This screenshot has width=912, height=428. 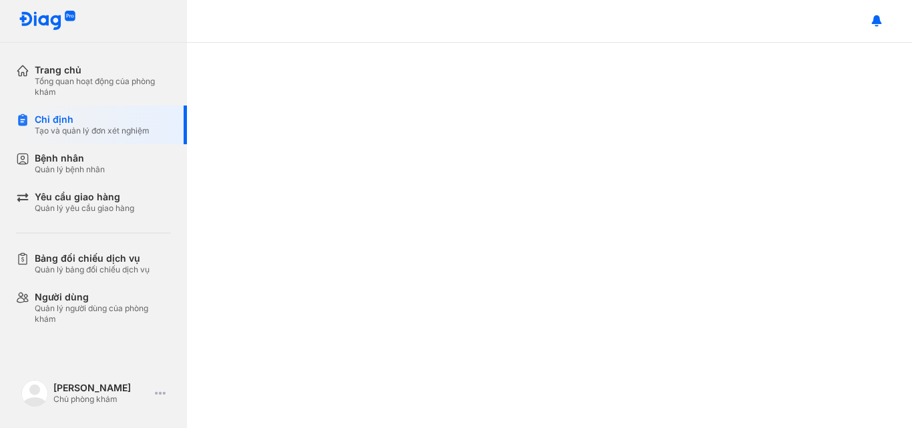 What do you see at coordinates (103, 87) in the screenshot?
I see `div: Tổng quan hoạt động của phòng khám` at bounding box center [103, 87].